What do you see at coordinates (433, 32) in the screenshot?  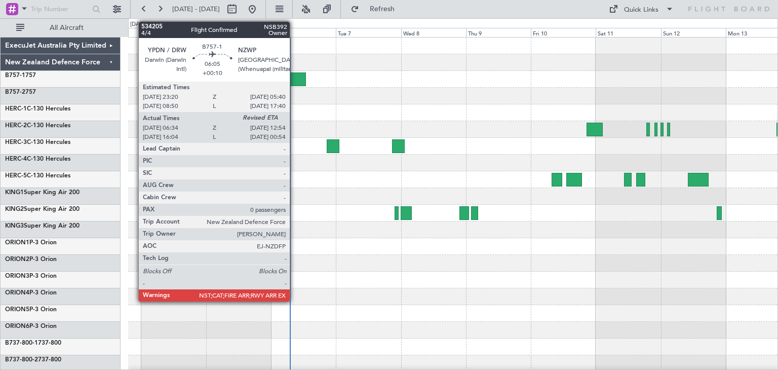 I see `div: Wed 8` at bounding box center [433, 32].